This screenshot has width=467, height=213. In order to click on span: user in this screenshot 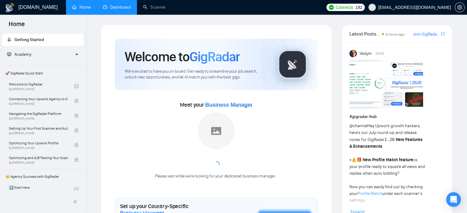, I will do `click(372, 7)`.